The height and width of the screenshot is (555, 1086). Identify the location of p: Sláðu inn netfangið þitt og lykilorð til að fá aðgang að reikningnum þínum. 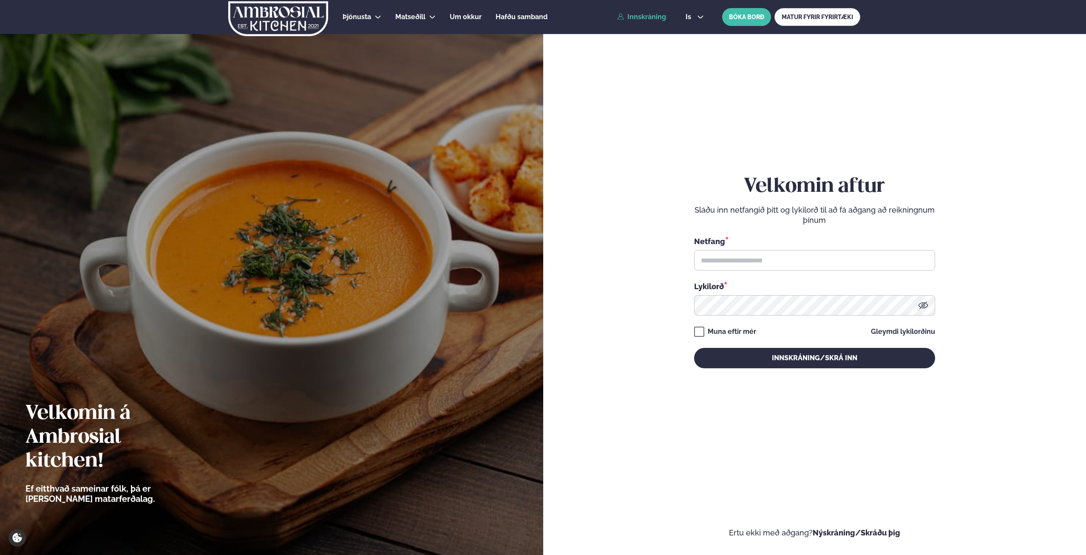
(814, 215).